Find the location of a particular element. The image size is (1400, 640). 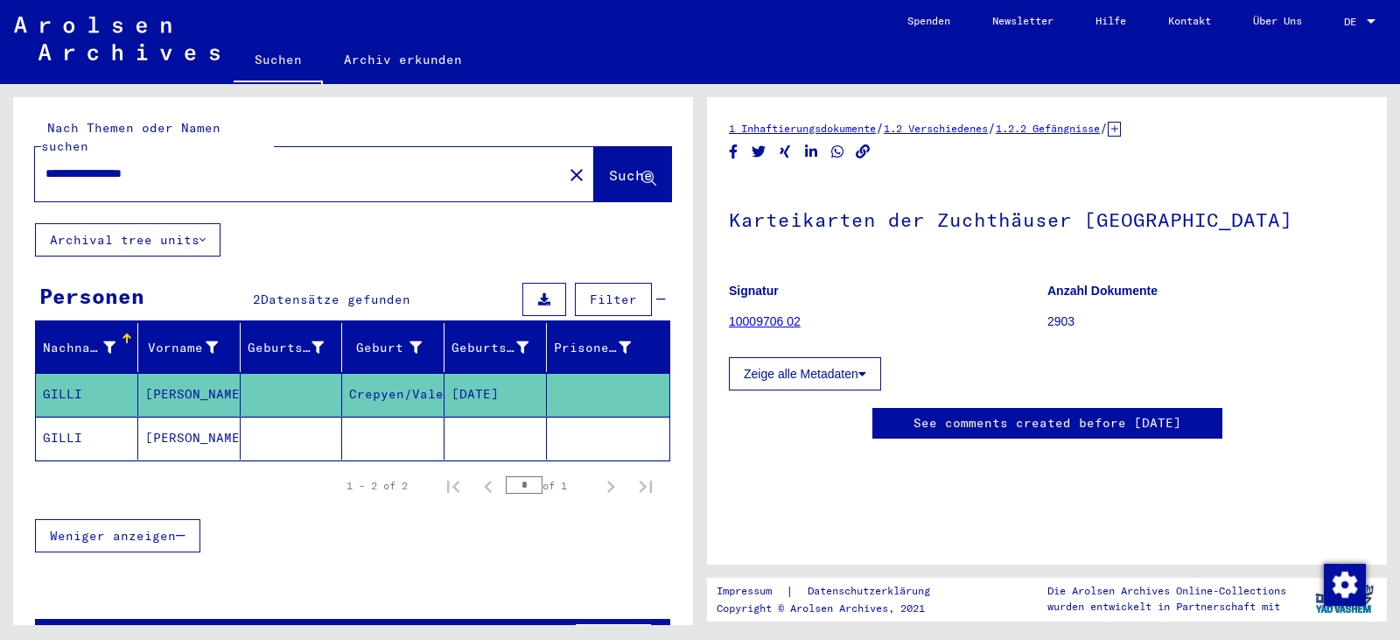

button: Share on WhatsApp is located at coordinates (838, 151).